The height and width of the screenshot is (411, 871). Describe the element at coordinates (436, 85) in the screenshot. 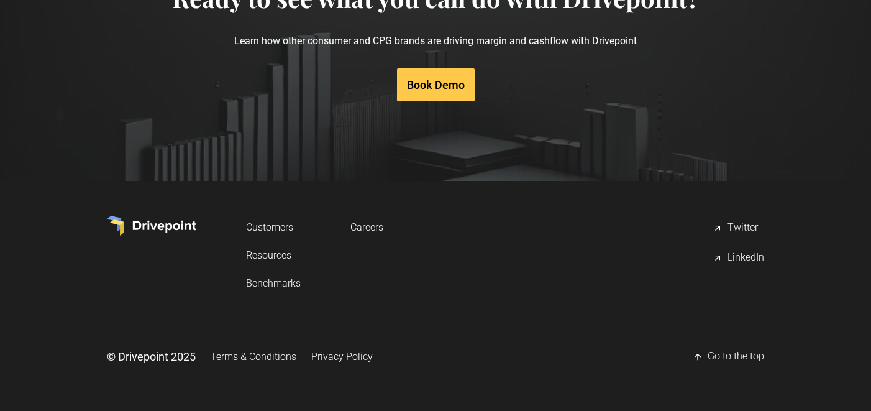

I see `a: Book Demo` at that location.